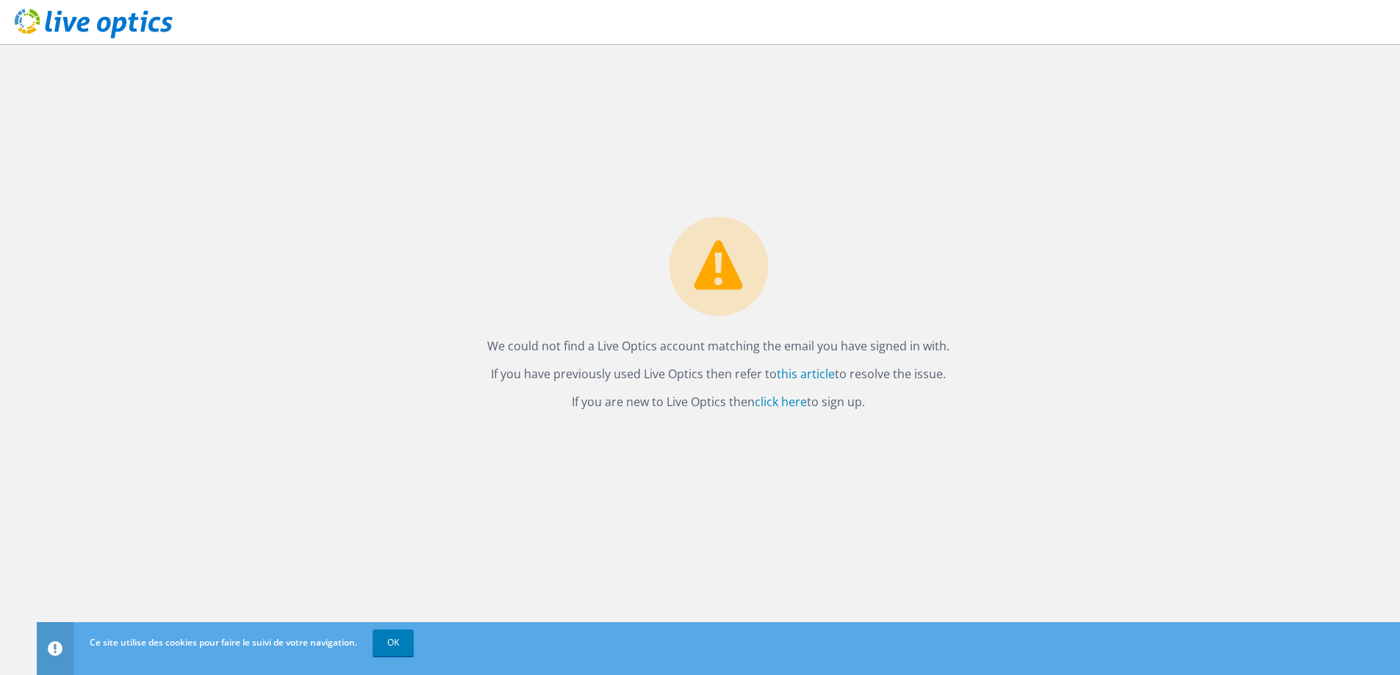 The height and width of the screenshot is (675, 1400). I want to click on span: Ce site utilise des cookies pour faire le suivi de votre navigation., so click(223, 642).